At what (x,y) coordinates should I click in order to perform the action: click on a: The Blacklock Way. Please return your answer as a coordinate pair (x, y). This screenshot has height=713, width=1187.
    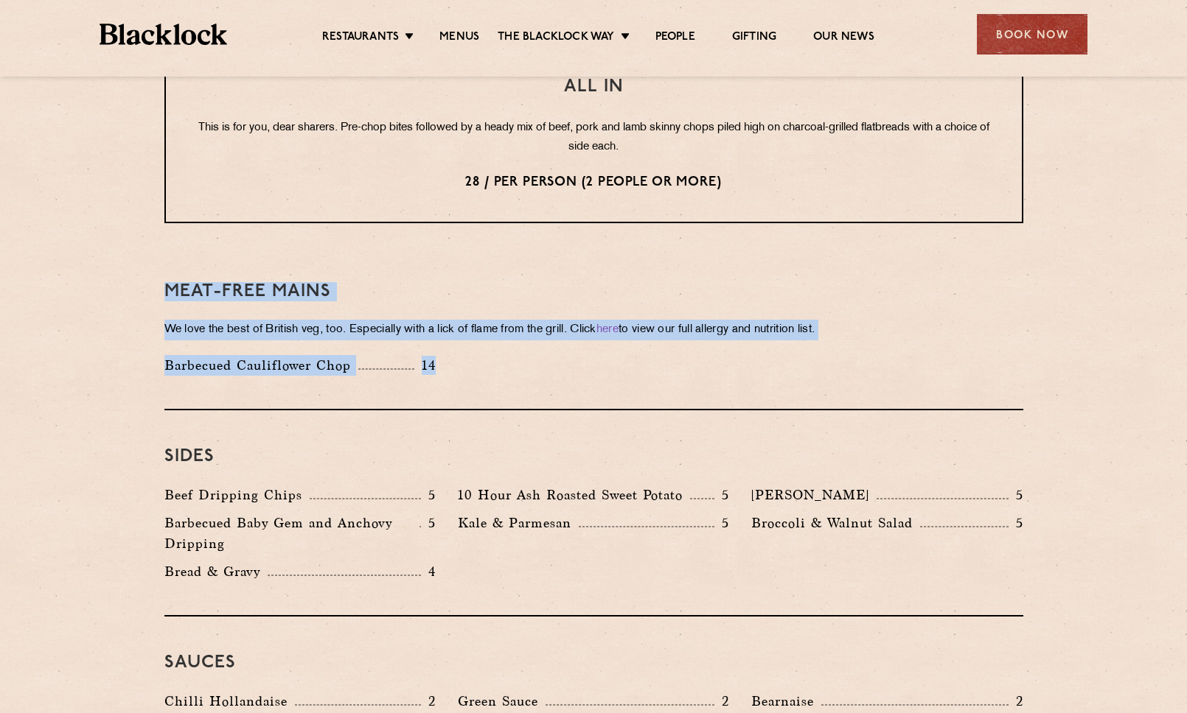
    Looking at the image, I should click on (556, 38).